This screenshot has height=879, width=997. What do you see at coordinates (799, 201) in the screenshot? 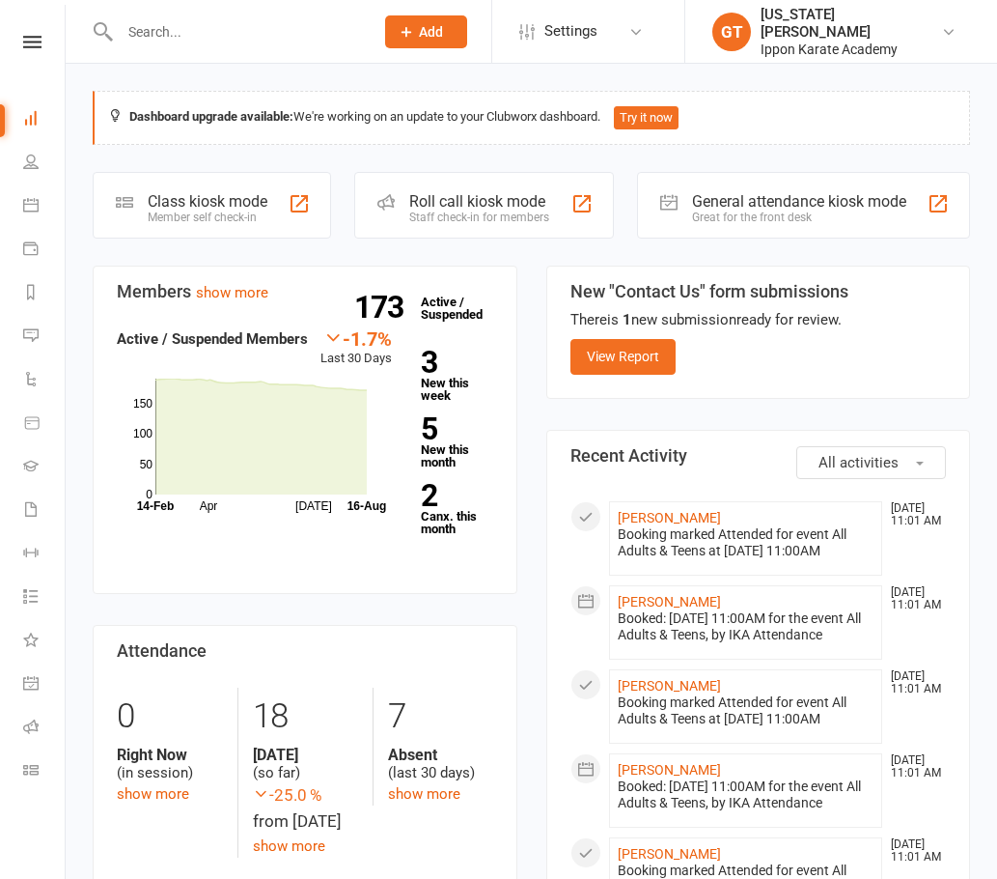
I see `div: General attendance kiosk mode` at bounding box center [799, 201].